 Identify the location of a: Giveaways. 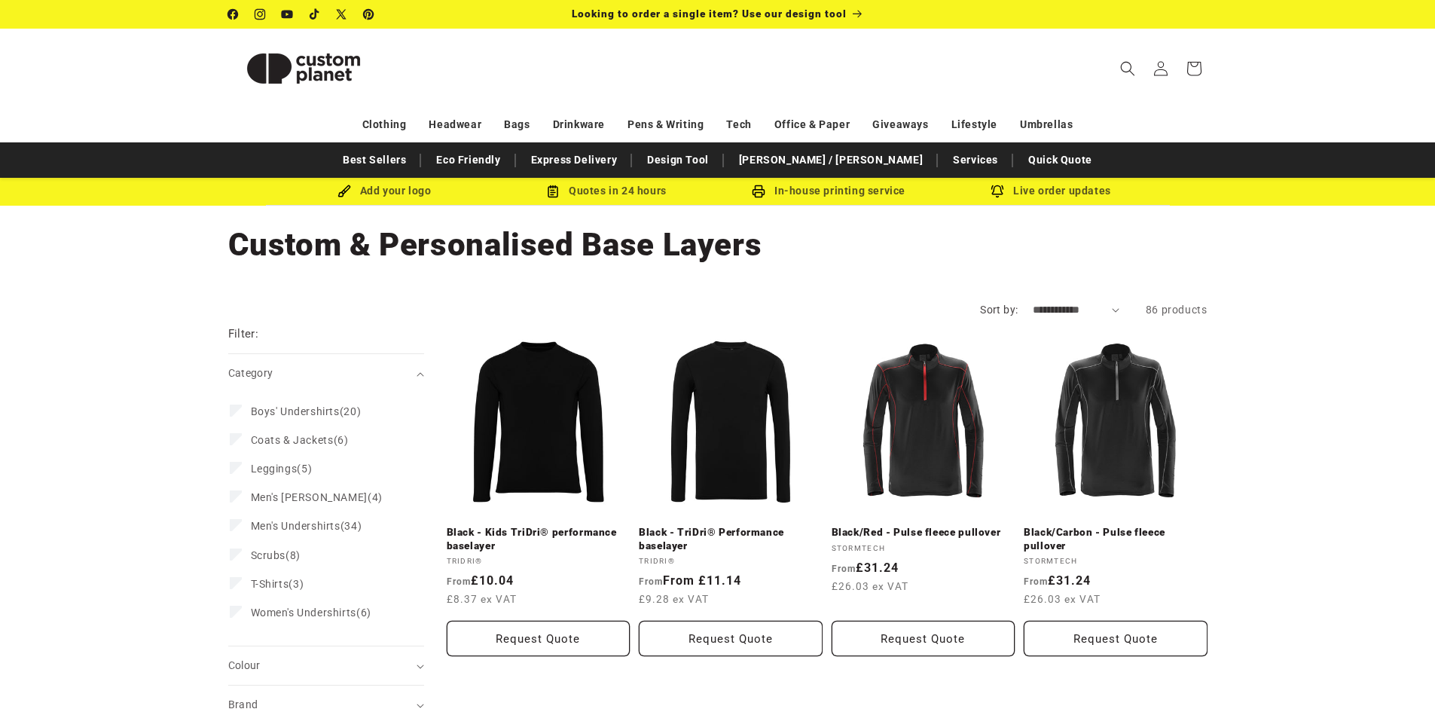
(900, 124).